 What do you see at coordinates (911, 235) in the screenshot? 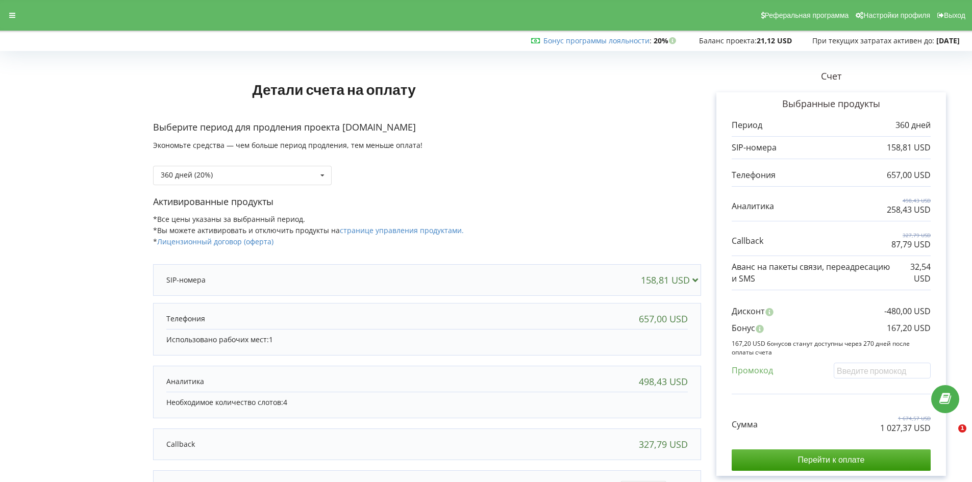
I see `p: 327,79 USD` at bounding box center [911, 235].